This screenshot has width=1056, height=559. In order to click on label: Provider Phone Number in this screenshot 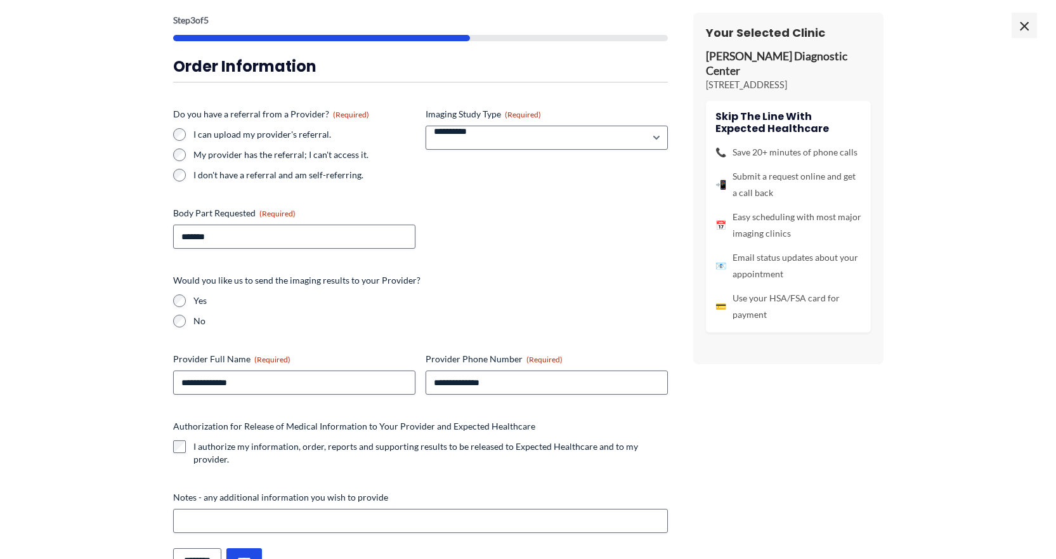, I will do `click(547, 359)`.